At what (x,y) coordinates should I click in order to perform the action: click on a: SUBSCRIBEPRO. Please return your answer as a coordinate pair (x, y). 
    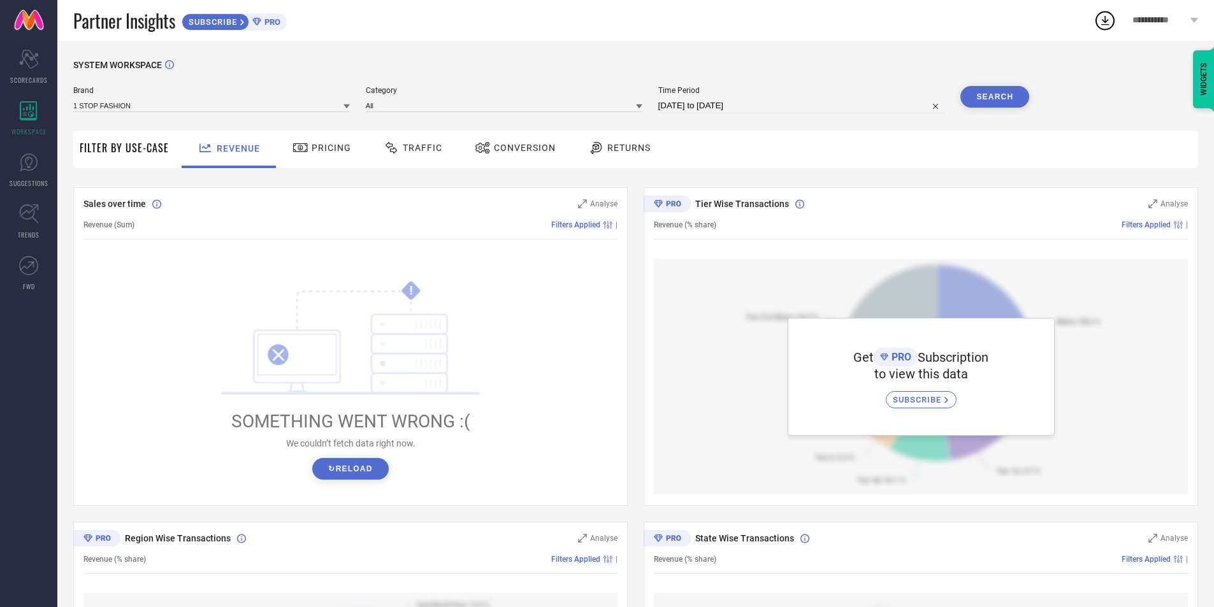
    Looking at the image, I should click on (234, 20).